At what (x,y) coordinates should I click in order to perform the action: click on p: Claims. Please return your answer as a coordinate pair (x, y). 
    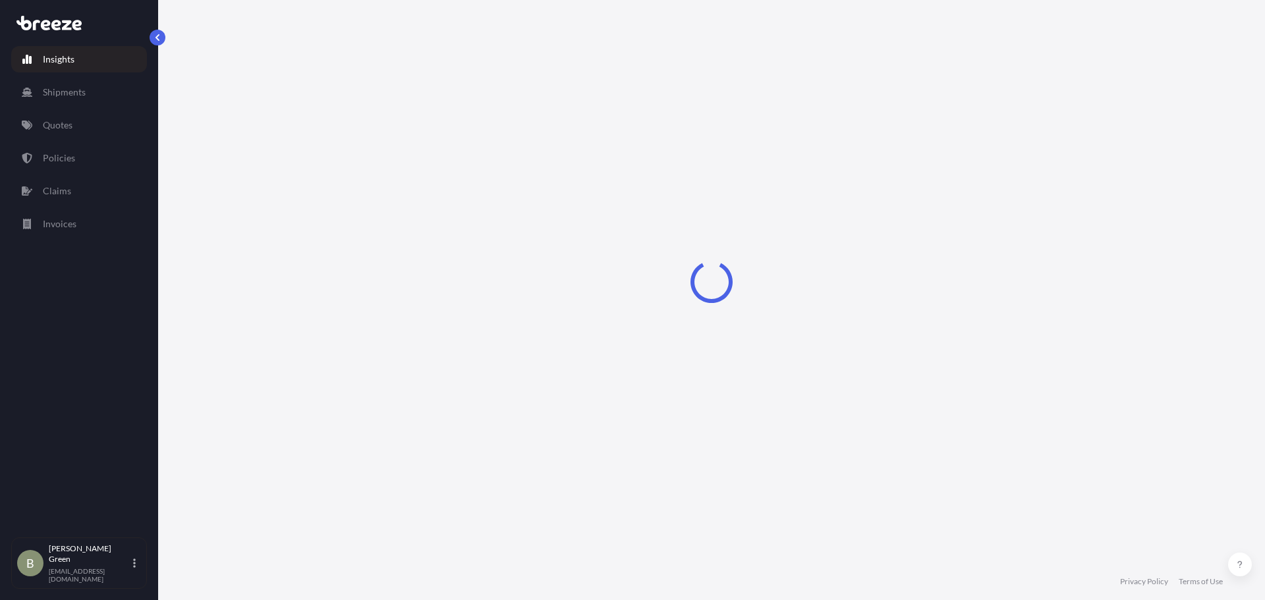
    Looking at the image, I should click on (57, 191).